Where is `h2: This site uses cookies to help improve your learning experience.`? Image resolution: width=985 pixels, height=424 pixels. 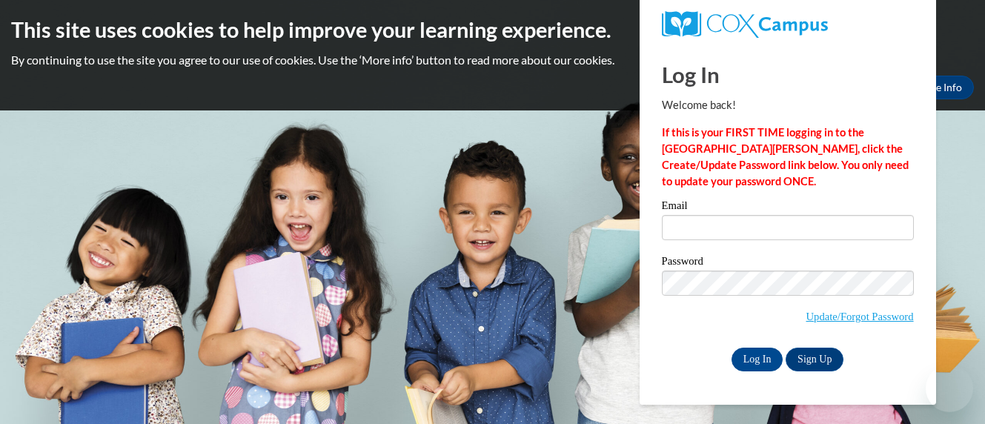
h2: This site uses cookies to help improve your learning experience. is located at coordinates (492, 30).